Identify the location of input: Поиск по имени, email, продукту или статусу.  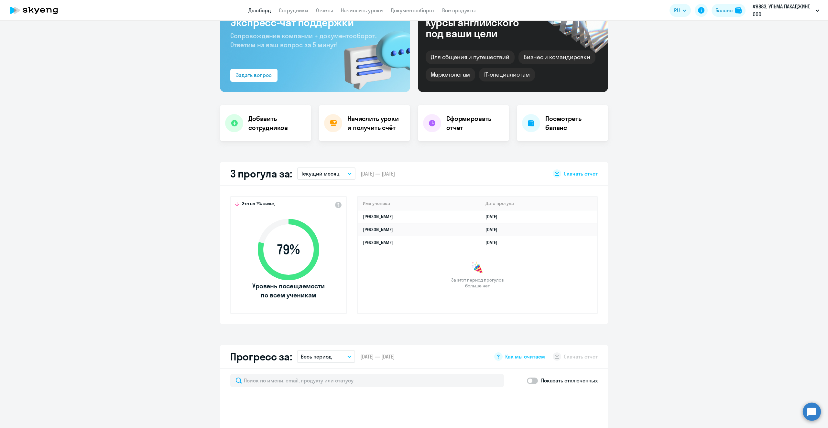
(367, 380).